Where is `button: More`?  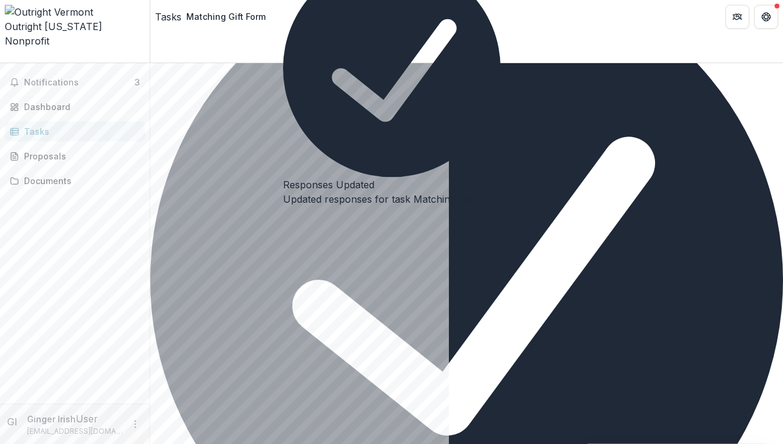
button: More is located at coordinates (135, 424).